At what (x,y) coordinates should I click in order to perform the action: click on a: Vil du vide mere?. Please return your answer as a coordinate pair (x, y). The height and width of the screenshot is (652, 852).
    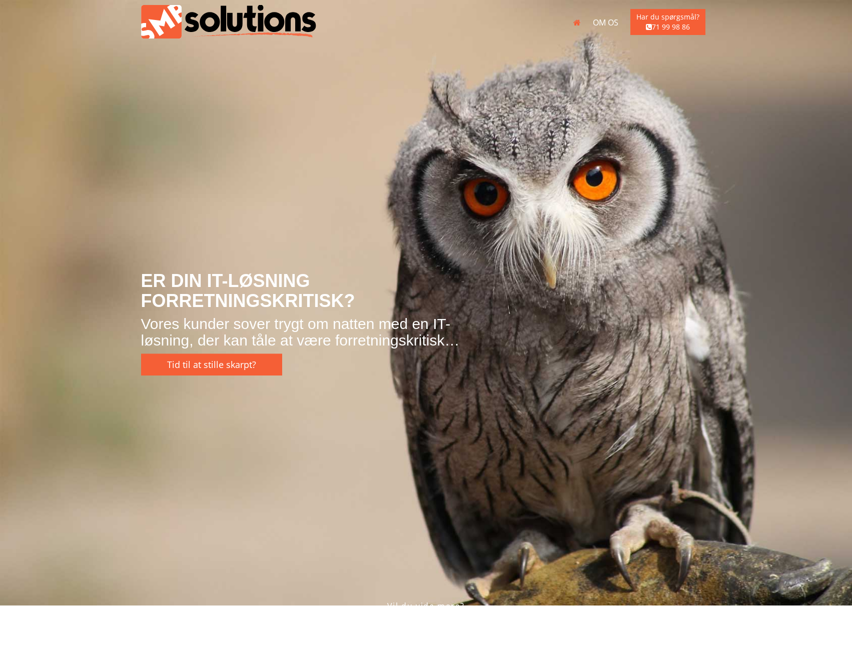
    Looking at the image, I should click on (426, 586).